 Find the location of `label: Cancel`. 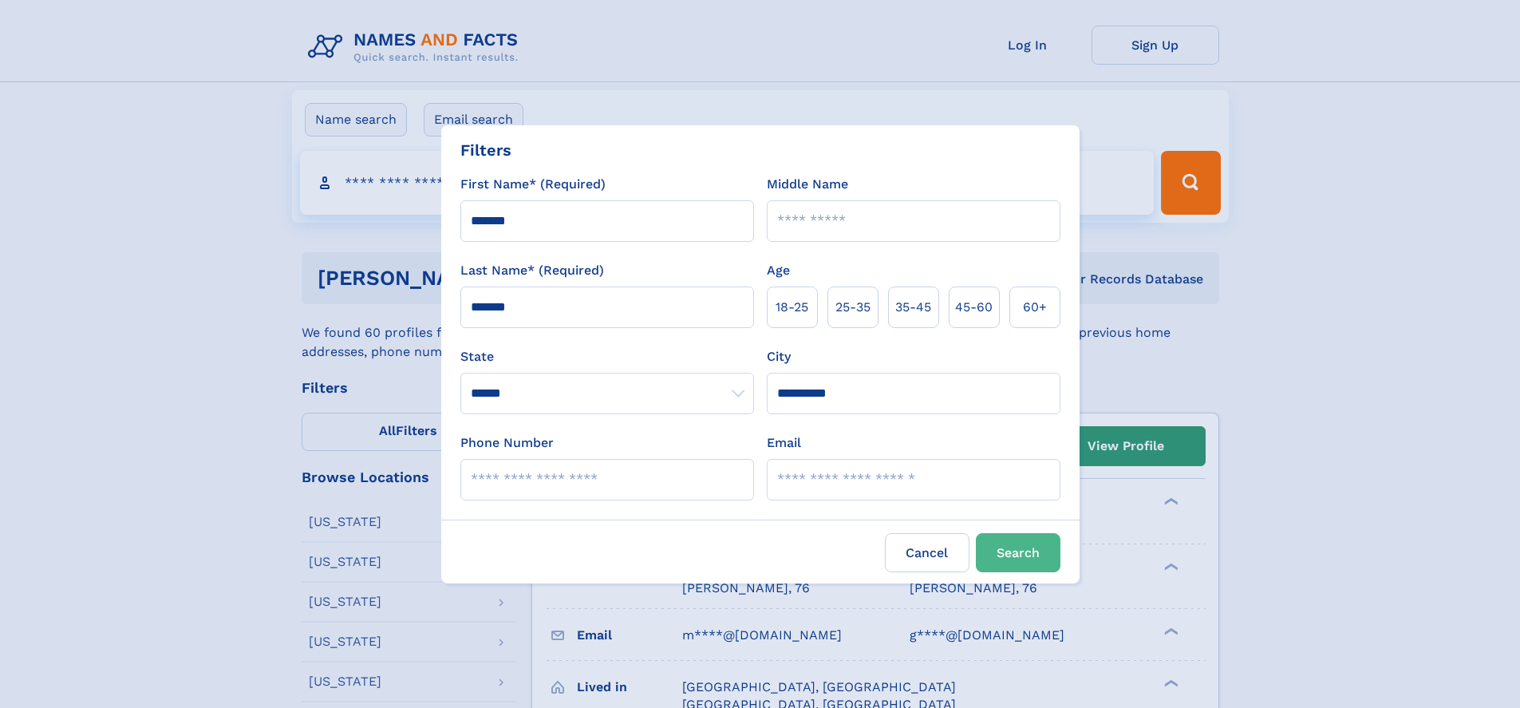

label: Cancel is located at coordinates (927, 552).